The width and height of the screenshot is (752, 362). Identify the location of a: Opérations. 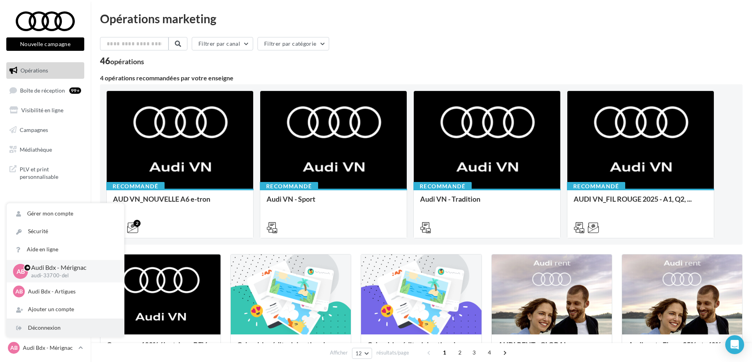
(45, 70).